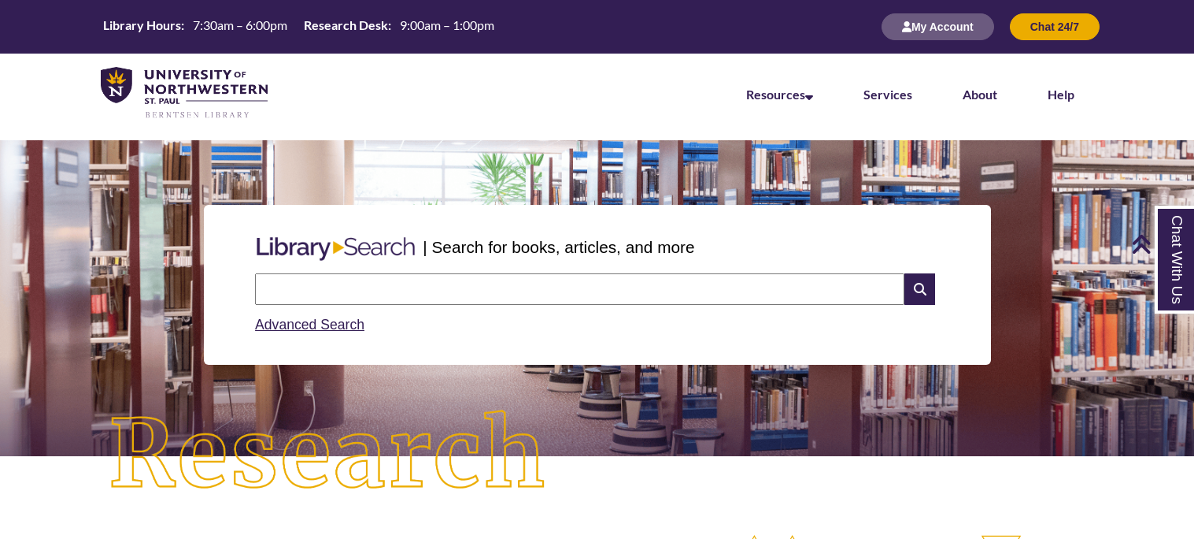 The width and height of the screenshot is (1194, 539). Describe the element at coordinates (346, 25) in the screenshot. I see `th: Research Desk:` at that location.